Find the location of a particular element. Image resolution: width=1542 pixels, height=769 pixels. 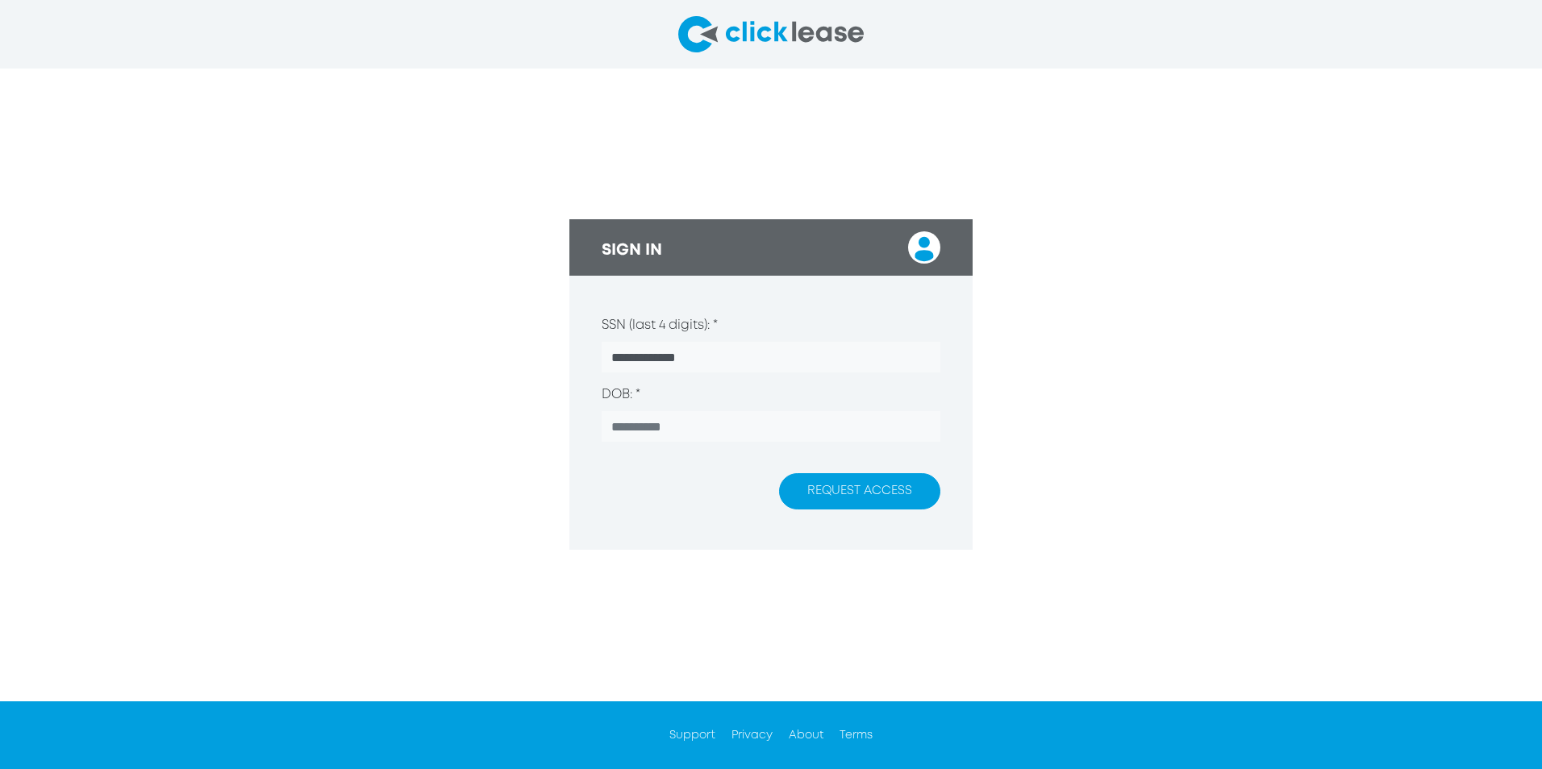

a: Terms is located at coordinates (856, 735).